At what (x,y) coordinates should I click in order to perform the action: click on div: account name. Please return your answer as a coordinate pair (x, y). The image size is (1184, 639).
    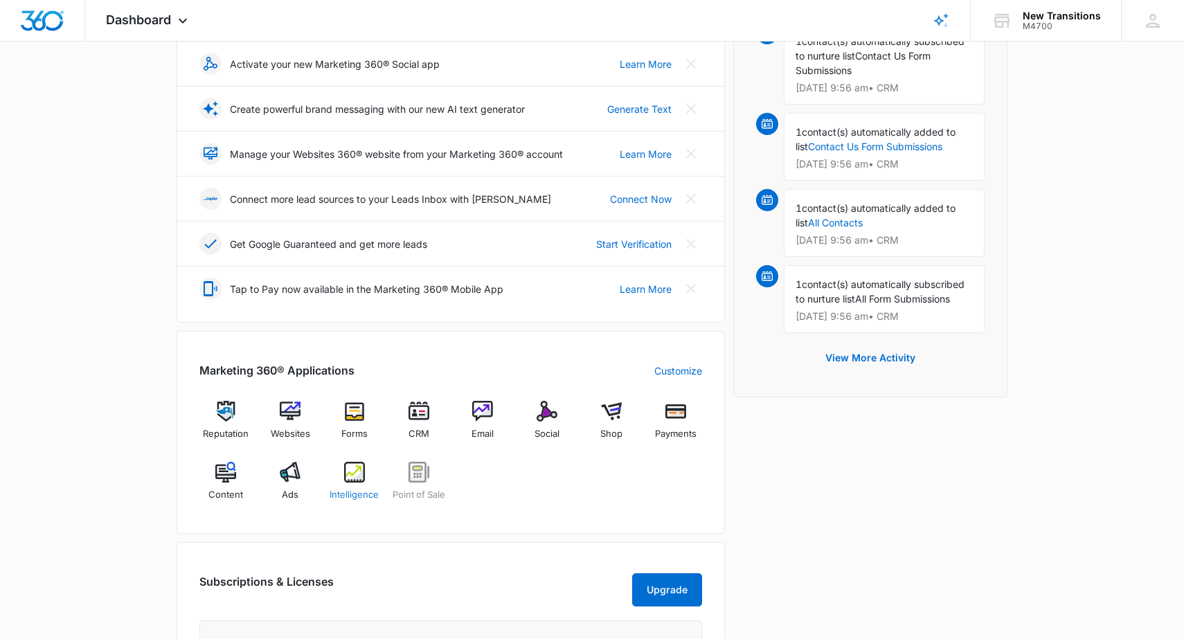
    Looking at the image, I should click on (1061, 16).